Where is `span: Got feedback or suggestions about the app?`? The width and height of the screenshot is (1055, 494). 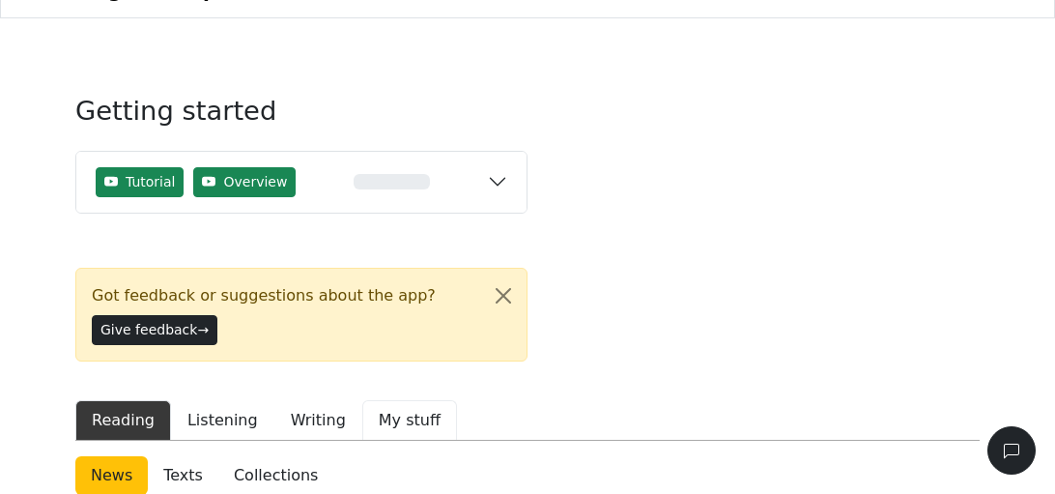
span: Got feedback or suggestions about the app? is located at coordinates (264, 296).